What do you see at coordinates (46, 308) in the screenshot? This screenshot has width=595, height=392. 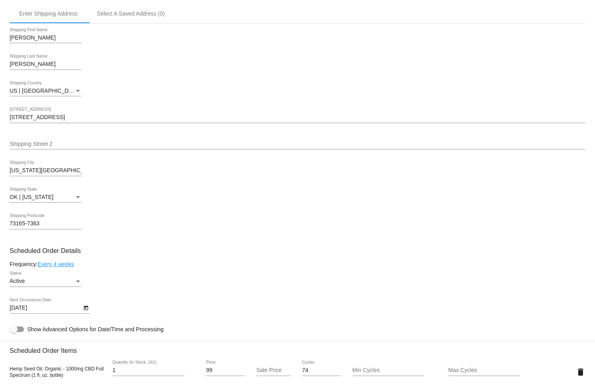 I see `input: Next Occurrence Date` at bounding box center [46, 308].